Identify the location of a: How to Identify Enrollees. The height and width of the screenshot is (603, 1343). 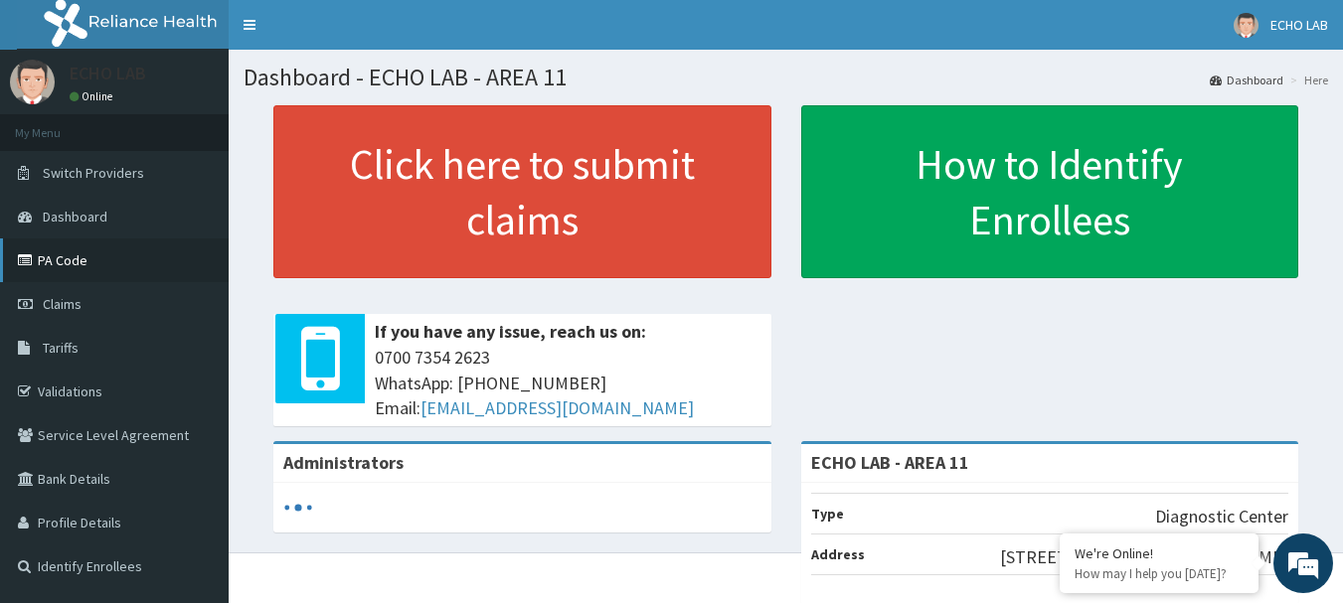
(1050, 192).